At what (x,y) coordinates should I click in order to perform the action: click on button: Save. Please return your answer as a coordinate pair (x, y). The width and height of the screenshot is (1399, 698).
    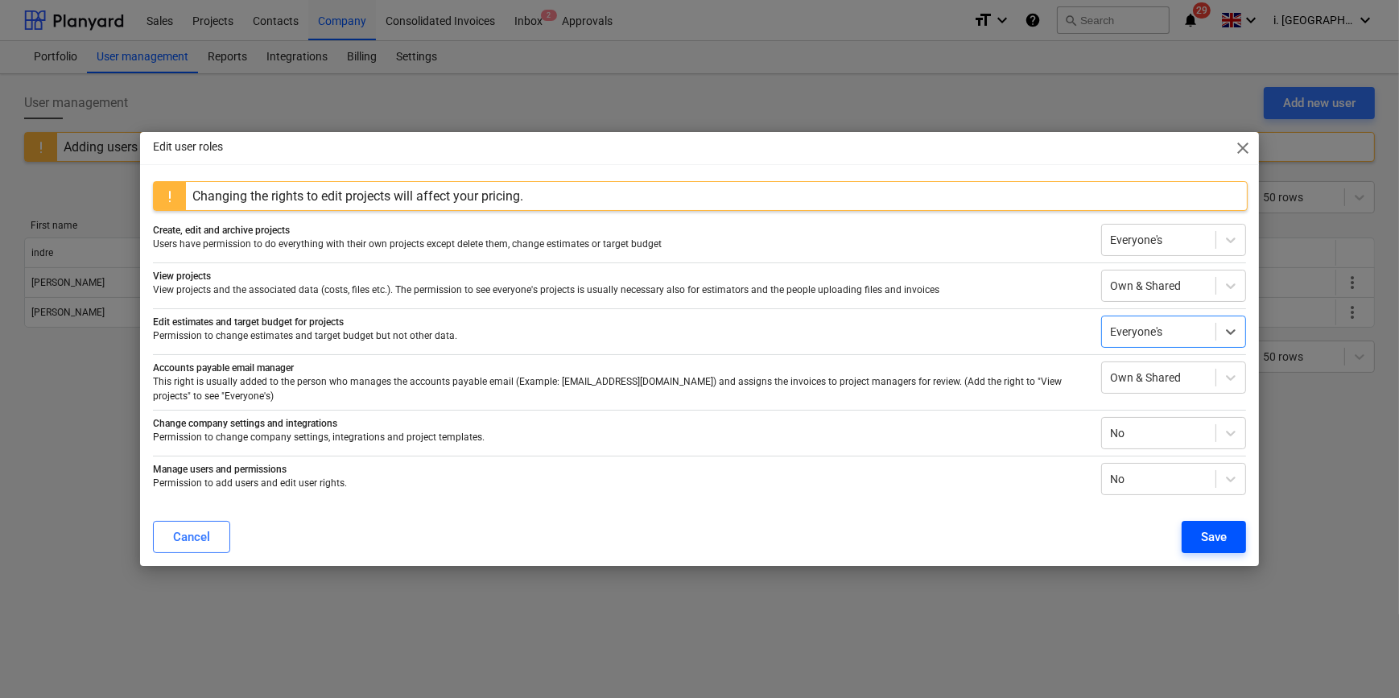
    Looking at the image, I should click on (1214, 537).